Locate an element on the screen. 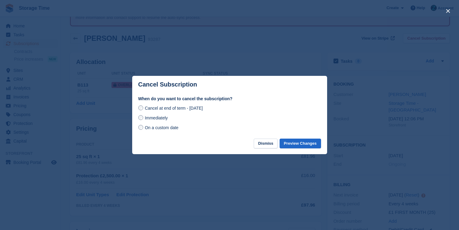 This screenshot has width=459, height=230. button: Dismiss is located at coordinates (266, 144).